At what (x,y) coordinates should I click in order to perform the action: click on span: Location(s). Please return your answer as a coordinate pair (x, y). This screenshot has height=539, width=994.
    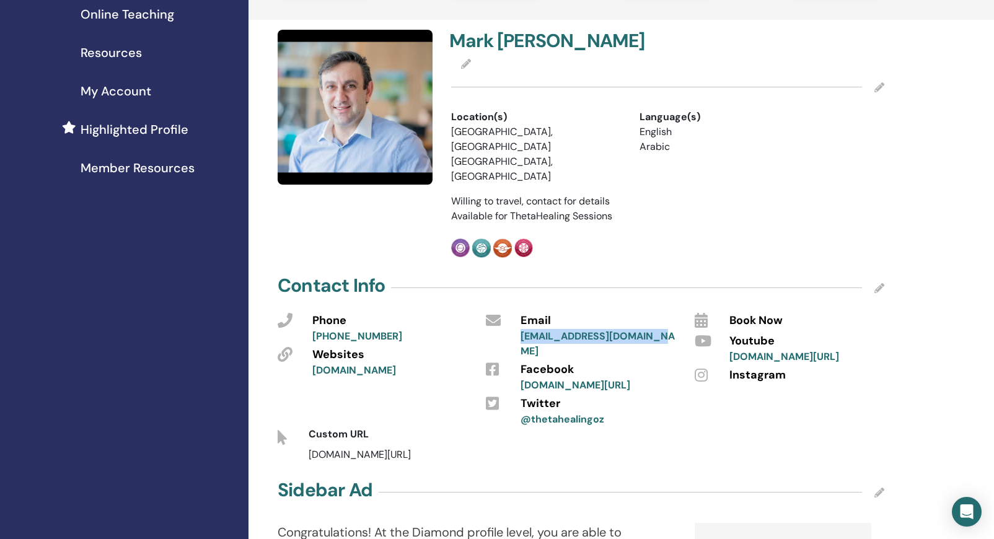
    Looking at the image, I should click on (479, 117).